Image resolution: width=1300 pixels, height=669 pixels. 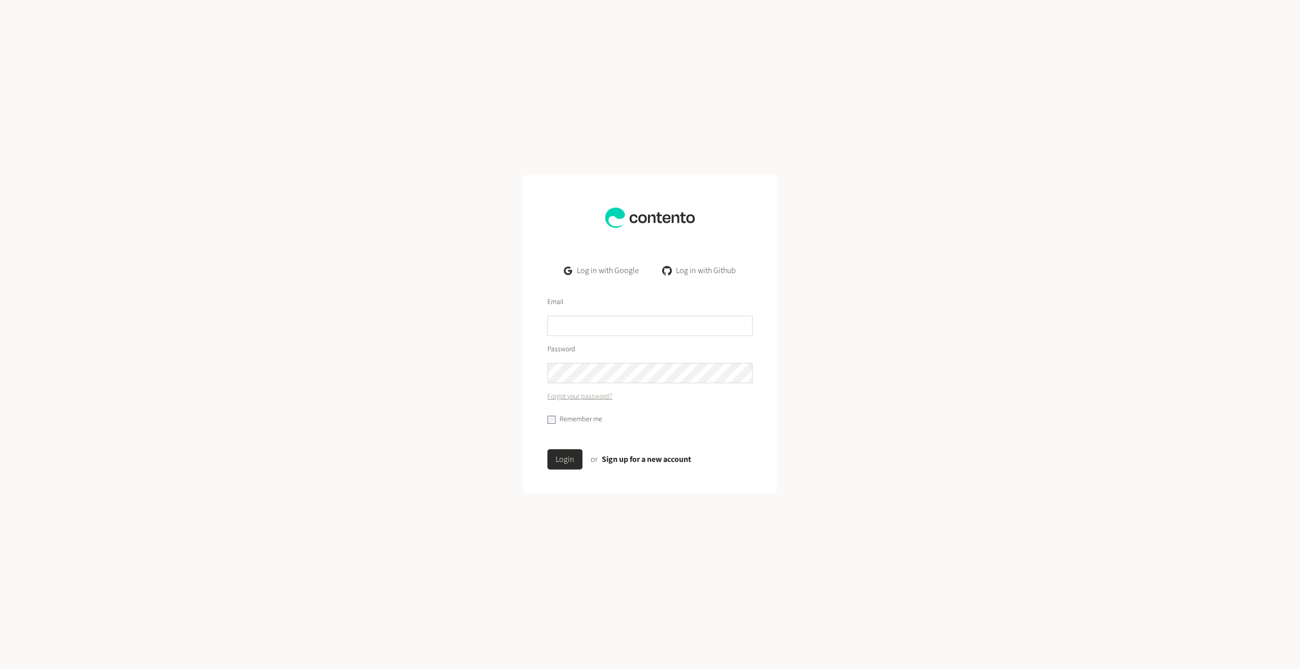 I want to click on label: Email, so click(x=555, y=302).